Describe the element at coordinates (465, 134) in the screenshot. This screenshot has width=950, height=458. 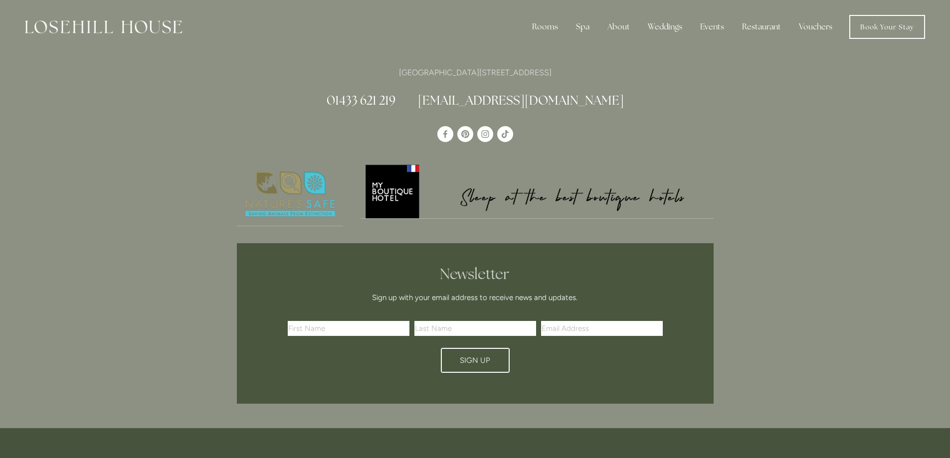
I see `a: Pinterest` at that location.